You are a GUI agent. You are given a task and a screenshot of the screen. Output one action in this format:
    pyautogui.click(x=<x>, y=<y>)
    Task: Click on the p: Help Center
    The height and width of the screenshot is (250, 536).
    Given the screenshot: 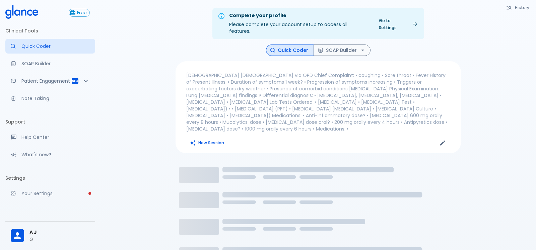 What is the action you would take?
    pyautogui.click(x=56, y=137)
    